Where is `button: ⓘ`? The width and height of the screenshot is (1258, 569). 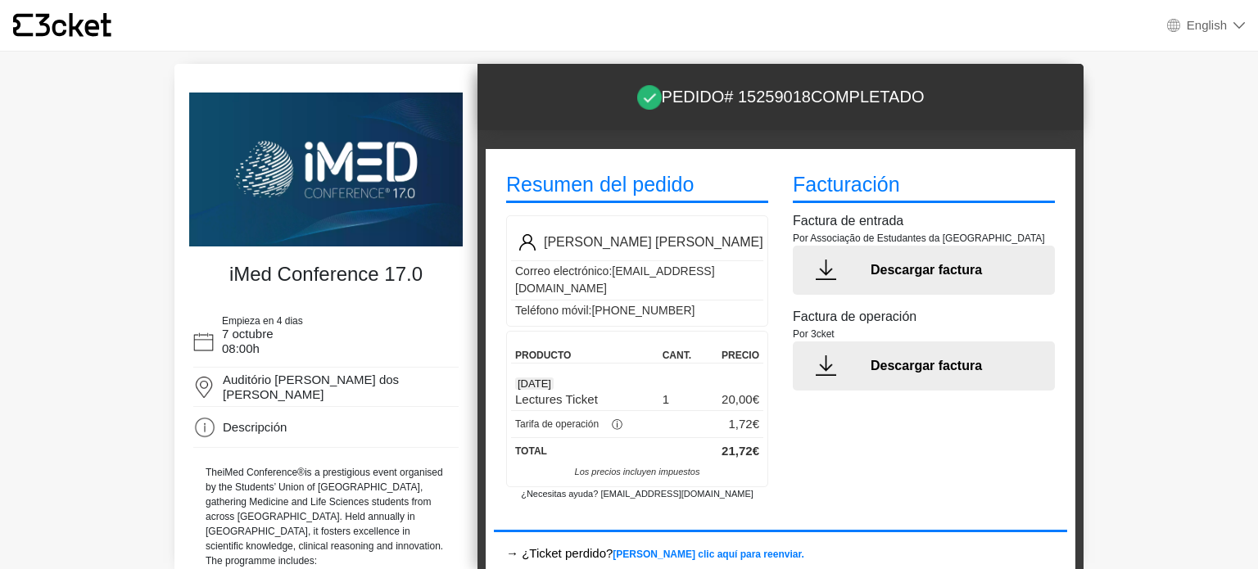
button: ⓘ is located at coordinates (617, 425).